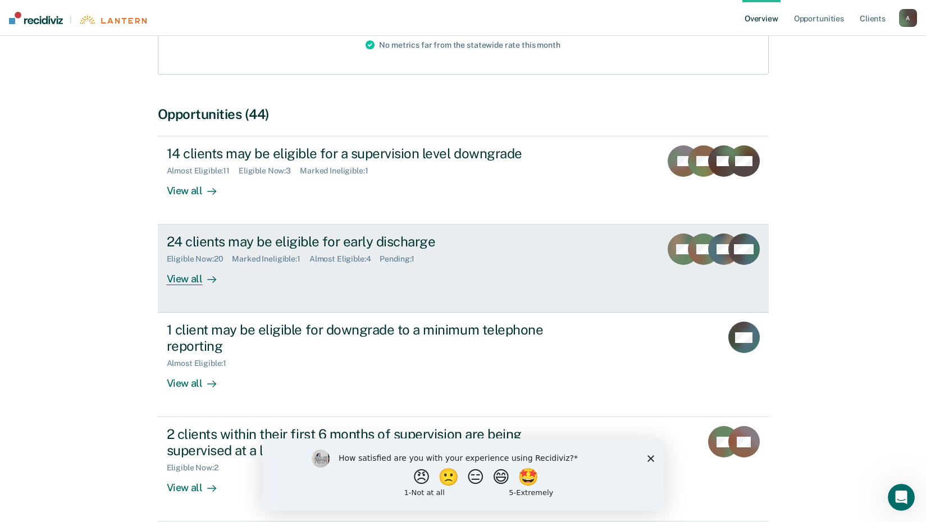 The width and height of the screenshot is (926, 522). What do you see at coordinates (267, 39) in the screenshot?
I see `button: 5` at bounding box center [267, 39].